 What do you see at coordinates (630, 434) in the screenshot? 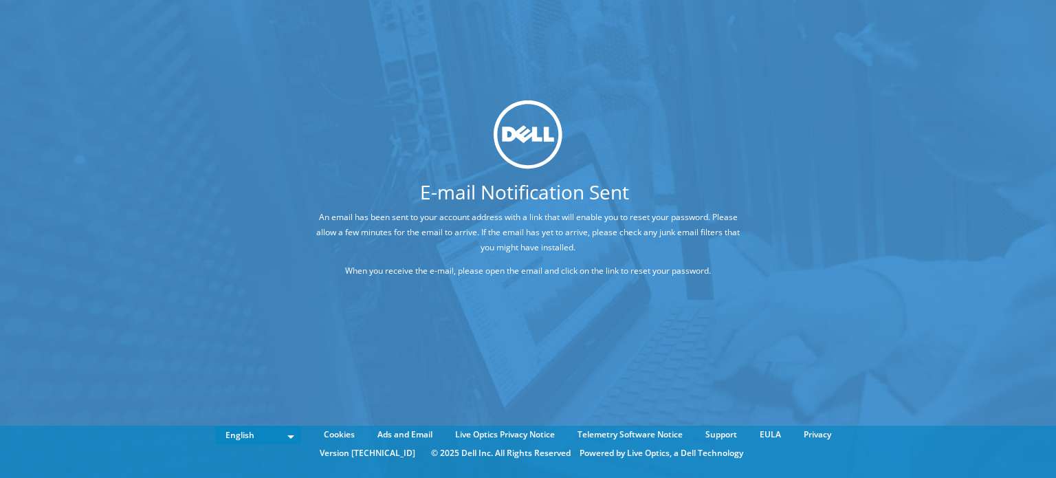
I see `a: Telemetry Software Notice` at bounding box center [630, 434].